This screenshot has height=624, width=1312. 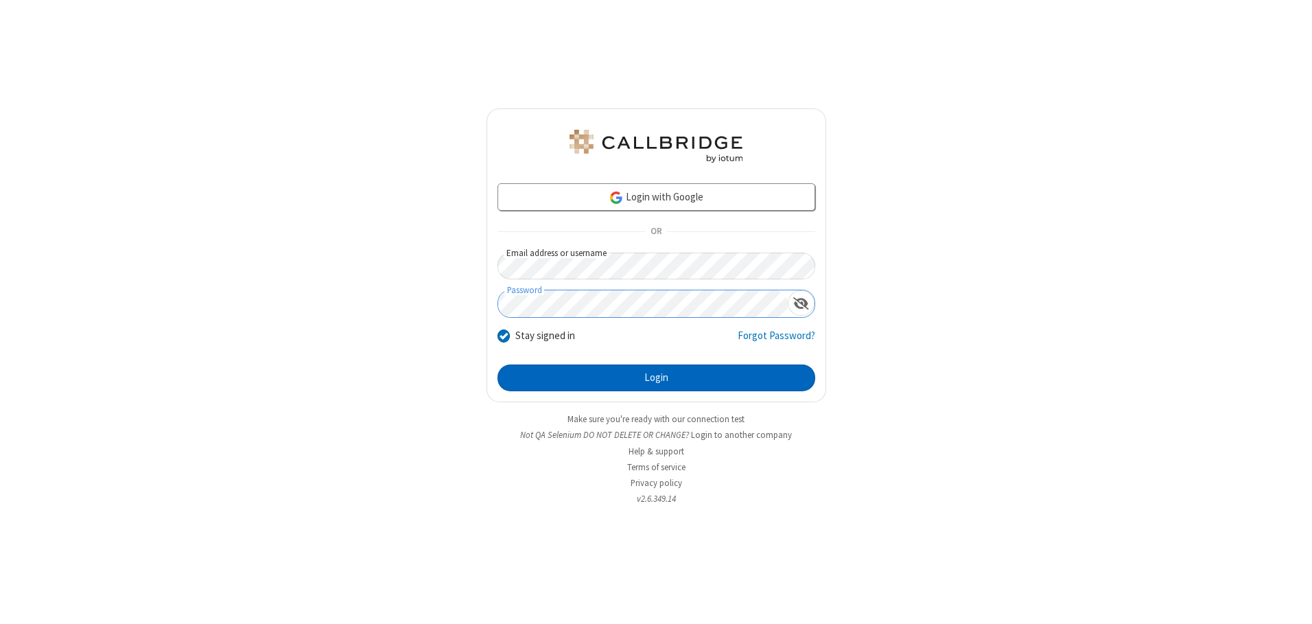 I want to click on span: OR, so click(x=656, y=232).